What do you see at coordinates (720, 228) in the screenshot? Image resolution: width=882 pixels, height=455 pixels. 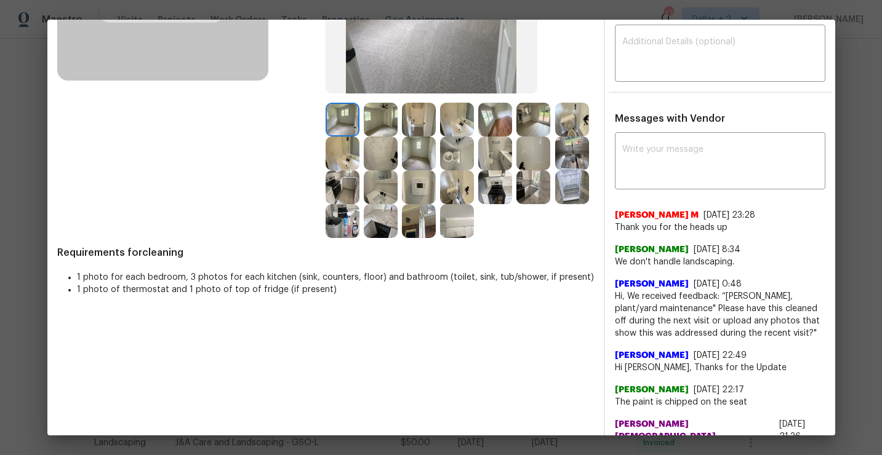 I see `span: Thank you for the heads up` at bounding box center [720, 228].